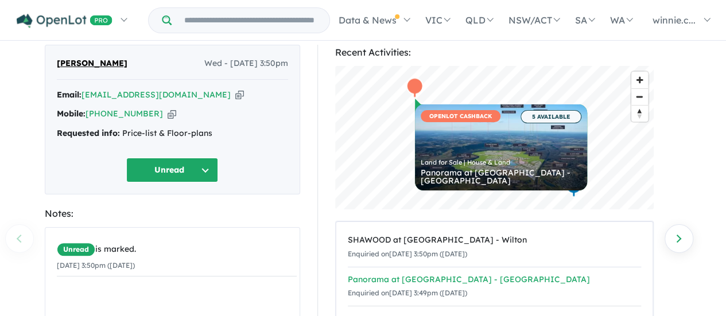 The width and height of the screenshot is (726, 316). Describe the element at coordinates (639, 97) in the screenshot. I see `span: Zoom out` at that location.